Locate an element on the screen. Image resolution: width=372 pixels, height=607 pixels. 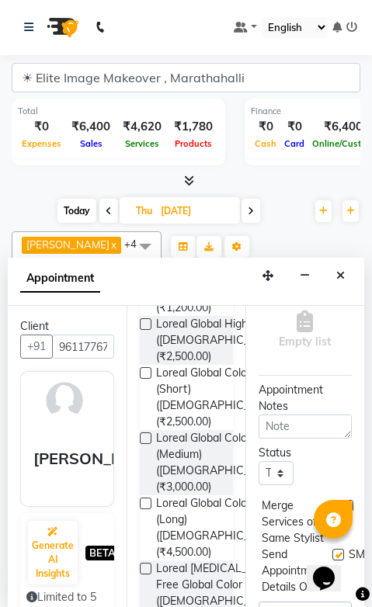
button: +91 is located at coordinates (37, 346).